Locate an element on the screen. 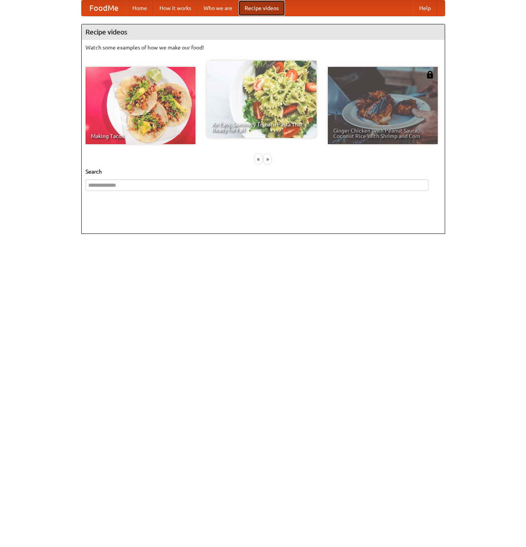 The height and width of the screenshot is (547, 526). a: How it works is located at coordinates (175, 8).